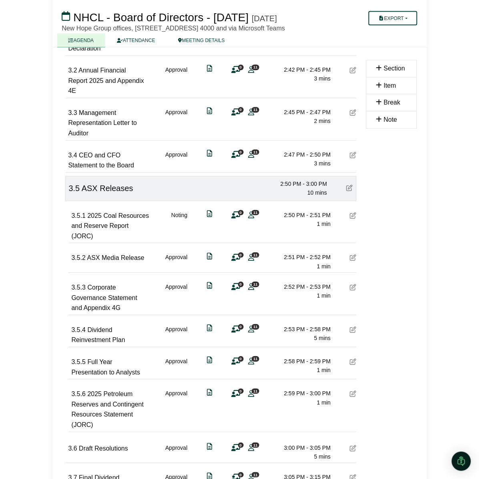  I want to click on div: 2:45 PM - 2:47 PM, so click(303, 112).